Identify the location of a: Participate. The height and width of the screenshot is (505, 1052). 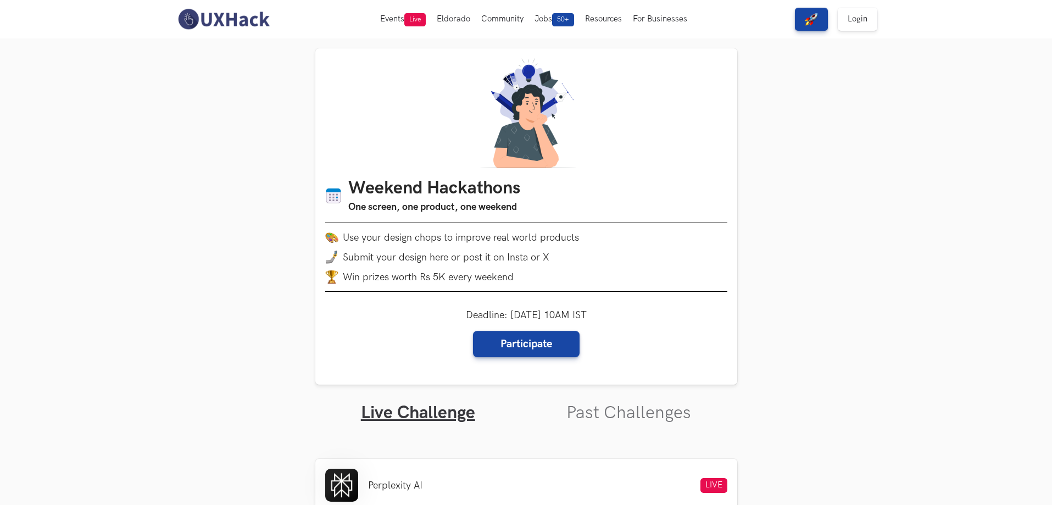
(526, 344).